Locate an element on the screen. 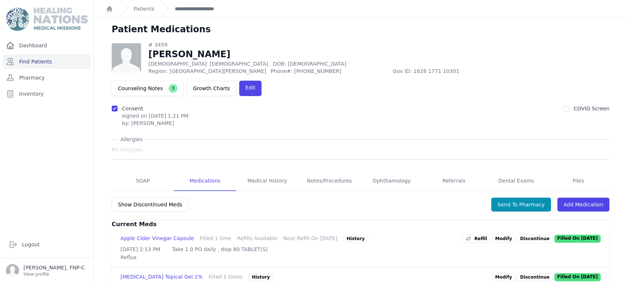  a: Inventory is located at coordinates (47, 94).